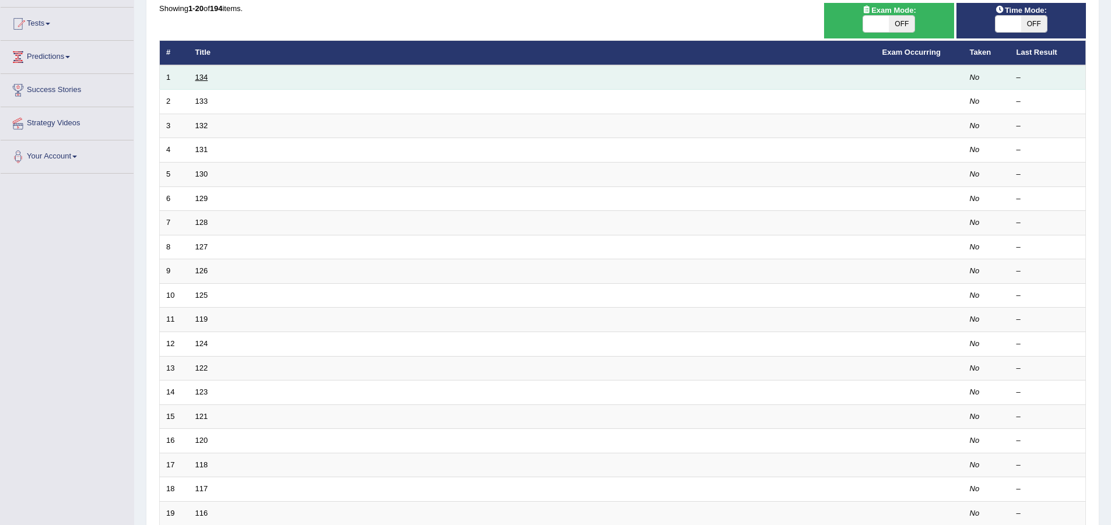  What do you see at coordinates (202, 77) in the screenshot?
I see `a: 134` at bounding box center [202, 77].